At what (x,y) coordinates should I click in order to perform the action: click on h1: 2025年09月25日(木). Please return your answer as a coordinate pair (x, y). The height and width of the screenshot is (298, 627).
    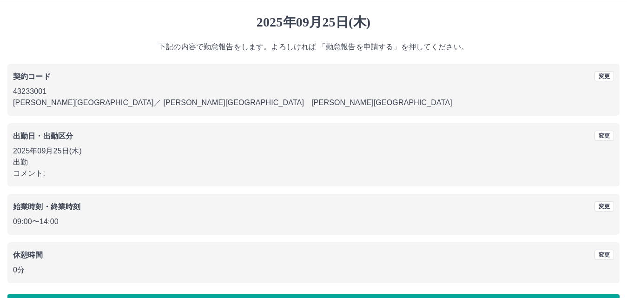
    Looking at the image, I should click on (313, 22).